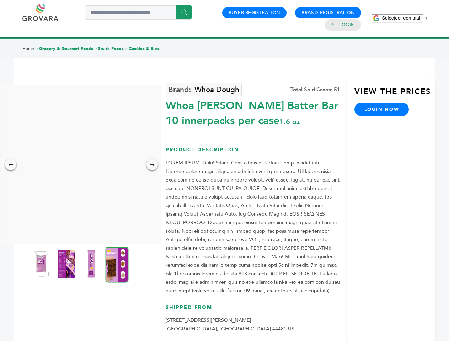 Image resolution: width=449 pixels, height=341 pixels. What do you see at coordinates (315, 90) in the screenshot?
I see `div: Total Sold Cases: 51` at bounding box center [315, 90].